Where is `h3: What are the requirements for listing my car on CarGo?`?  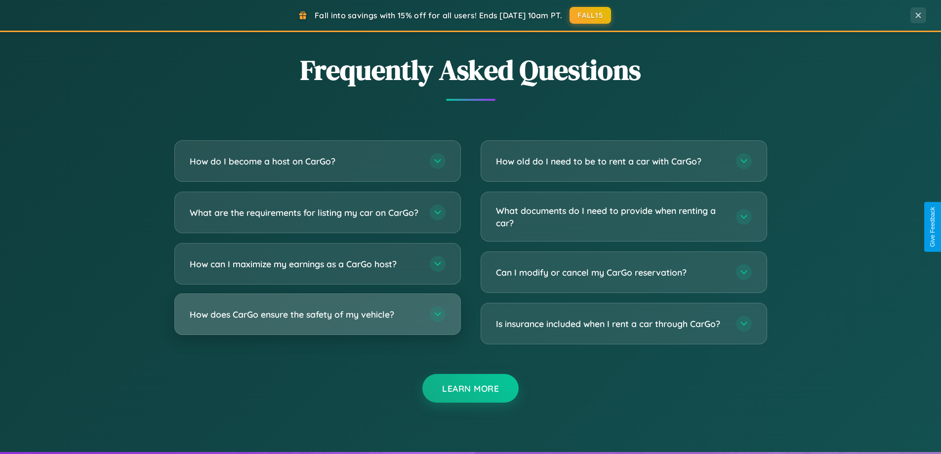 h3: What are the requirements for listing my car on CarGo? is located at coordinates (305, 212).